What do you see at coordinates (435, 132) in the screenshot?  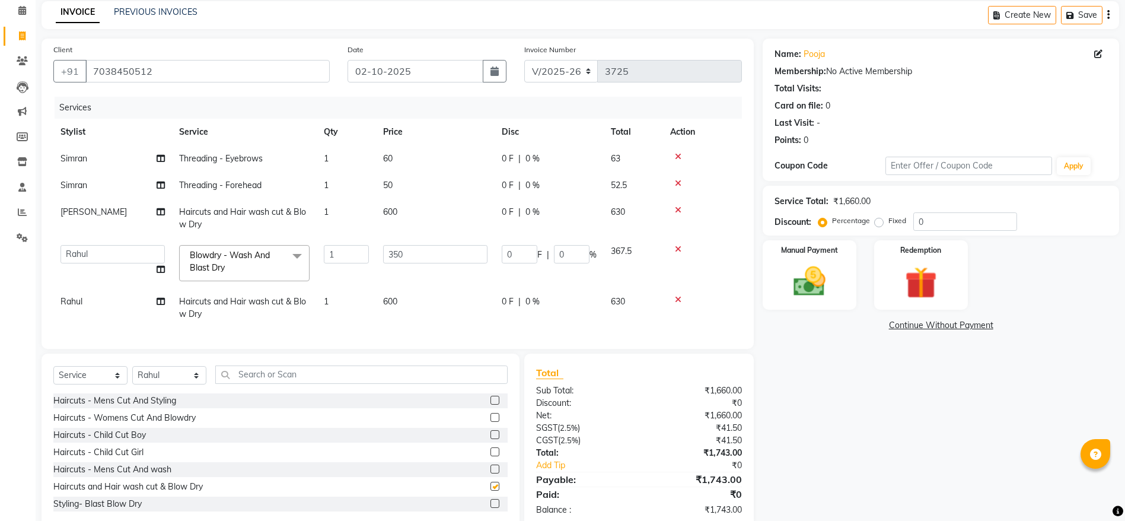 I see `th: Price` at bounding box center [435, 132].